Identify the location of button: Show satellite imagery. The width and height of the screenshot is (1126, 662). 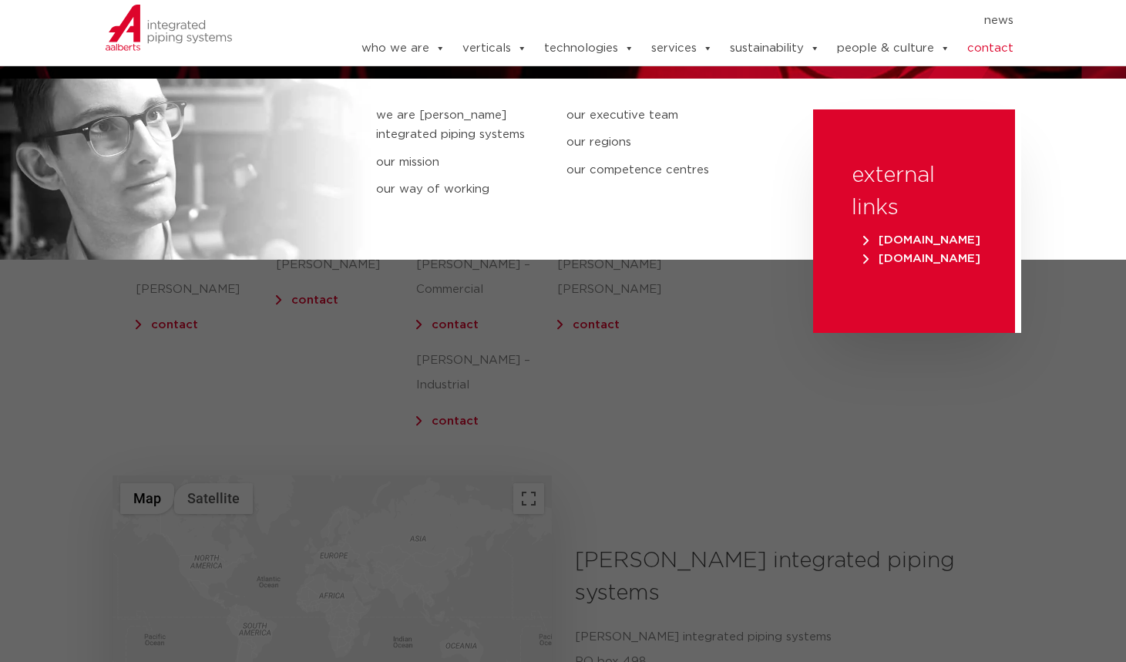
(214, 499).